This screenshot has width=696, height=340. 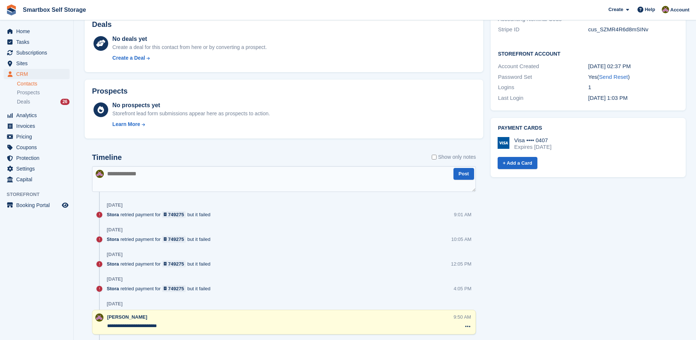 I want to click on h2: Storefront Account, so click(x=588, y=53).